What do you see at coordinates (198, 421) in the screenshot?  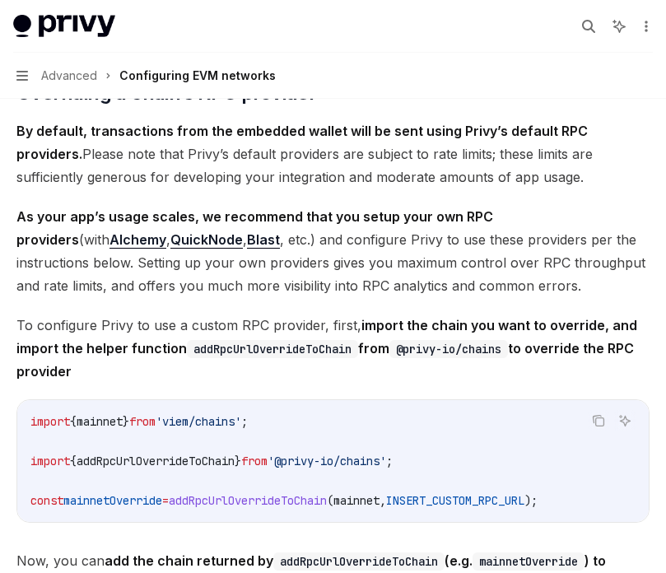 I see `span: 'viem/chains'` at bounding box center [198, 421].